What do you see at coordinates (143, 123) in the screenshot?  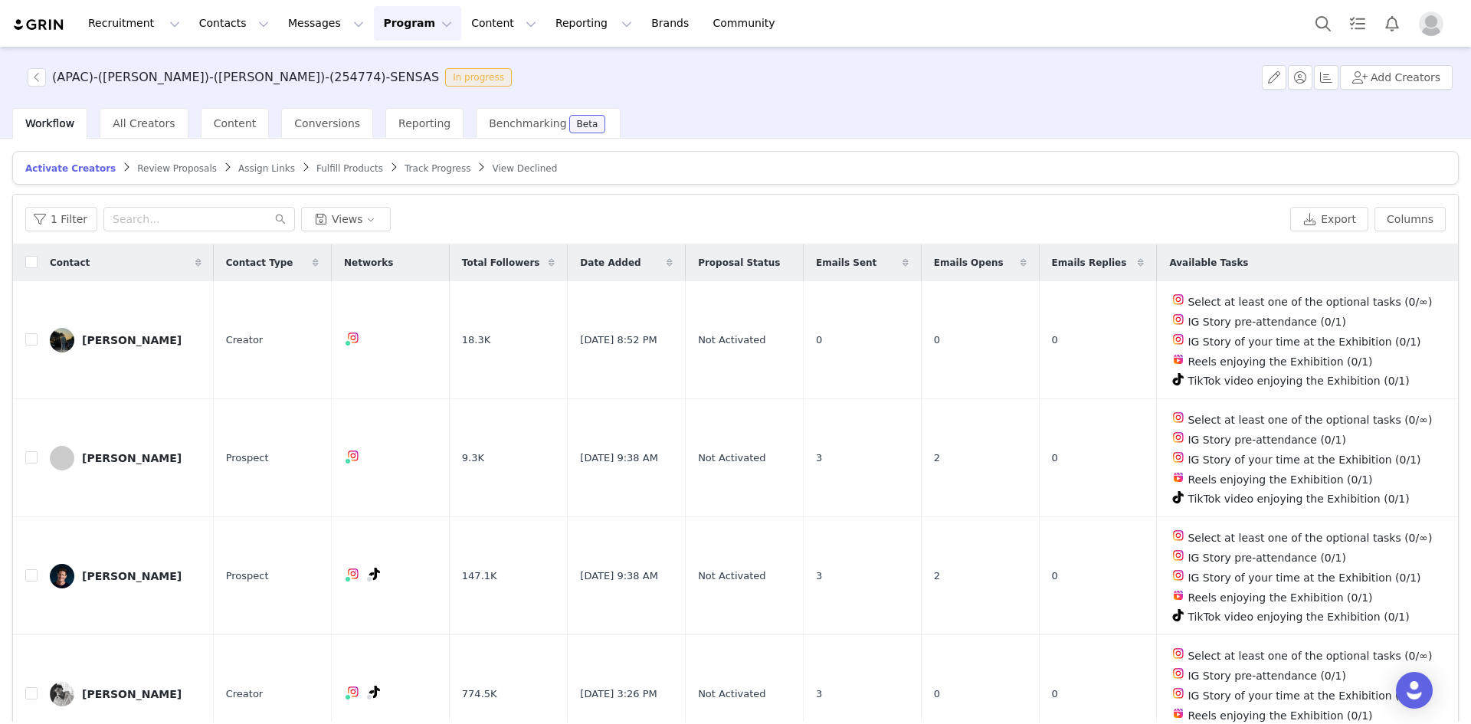 I see `span: All Creators` at bounding box center [143, 123].